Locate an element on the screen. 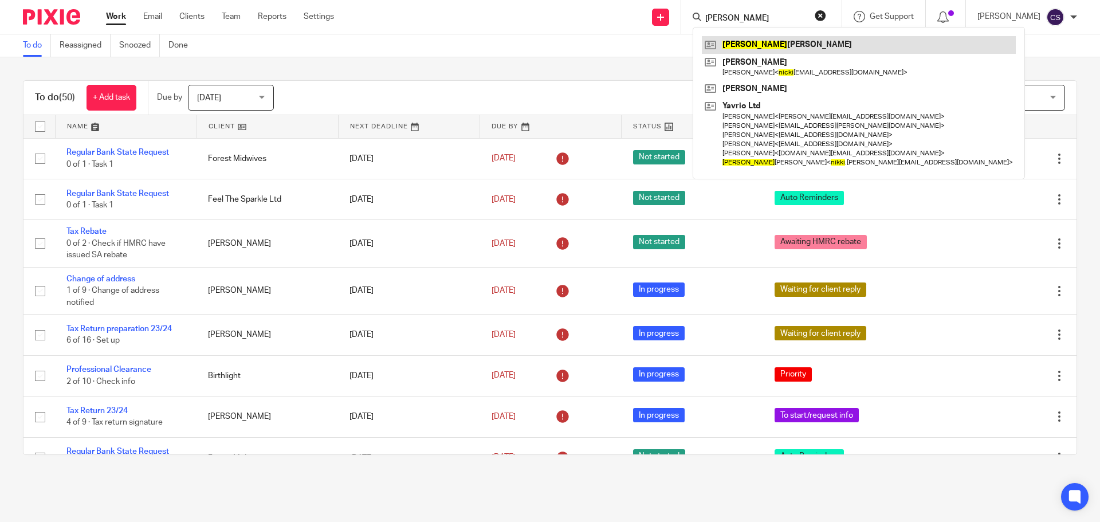 Image resolution: width=1100 pixels, height=522 pixels. a: Clients is located at coordinates (192, 17).